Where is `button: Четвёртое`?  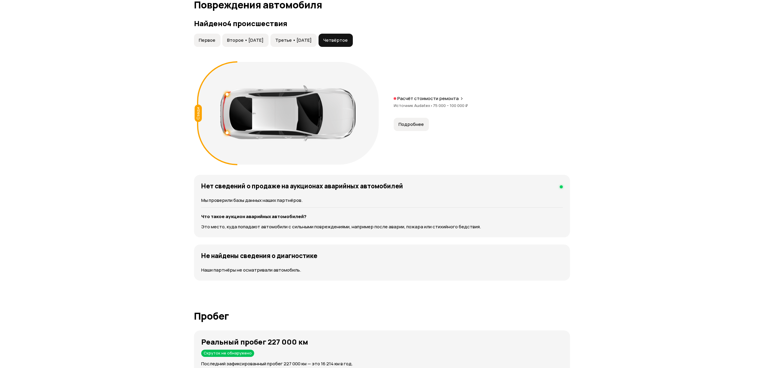 button: Четвёртое is located at coordinates (336, 40).